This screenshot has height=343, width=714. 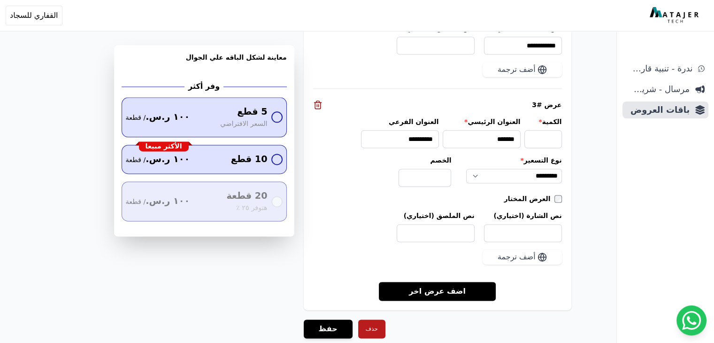 What do you see at coordinates (543, 122) in the screenshot?
I see `label: الكمية` at bounding box center [543, 122].